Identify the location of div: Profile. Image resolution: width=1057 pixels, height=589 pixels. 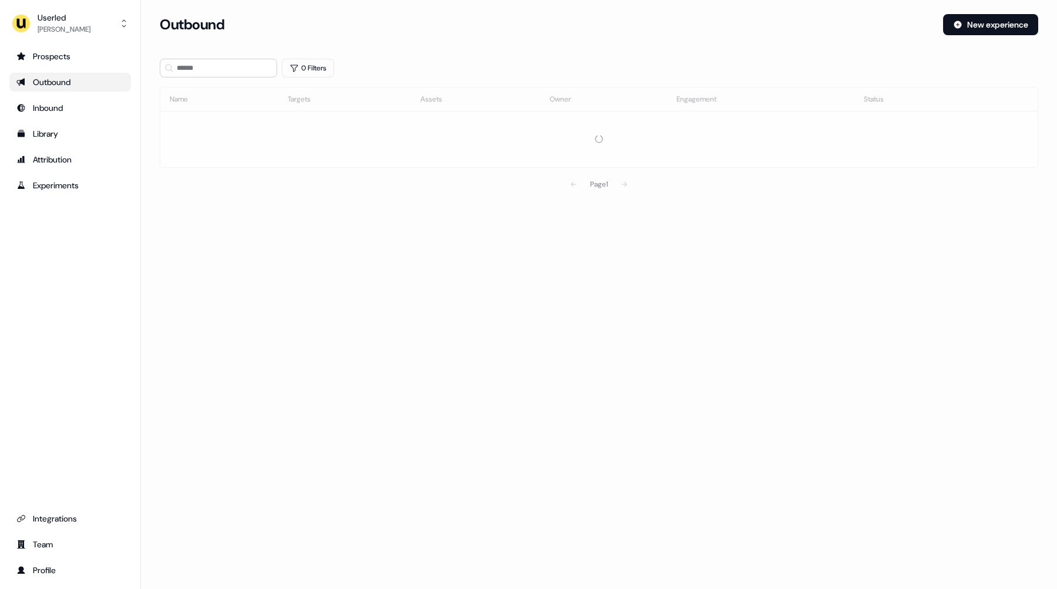
(70, 571).